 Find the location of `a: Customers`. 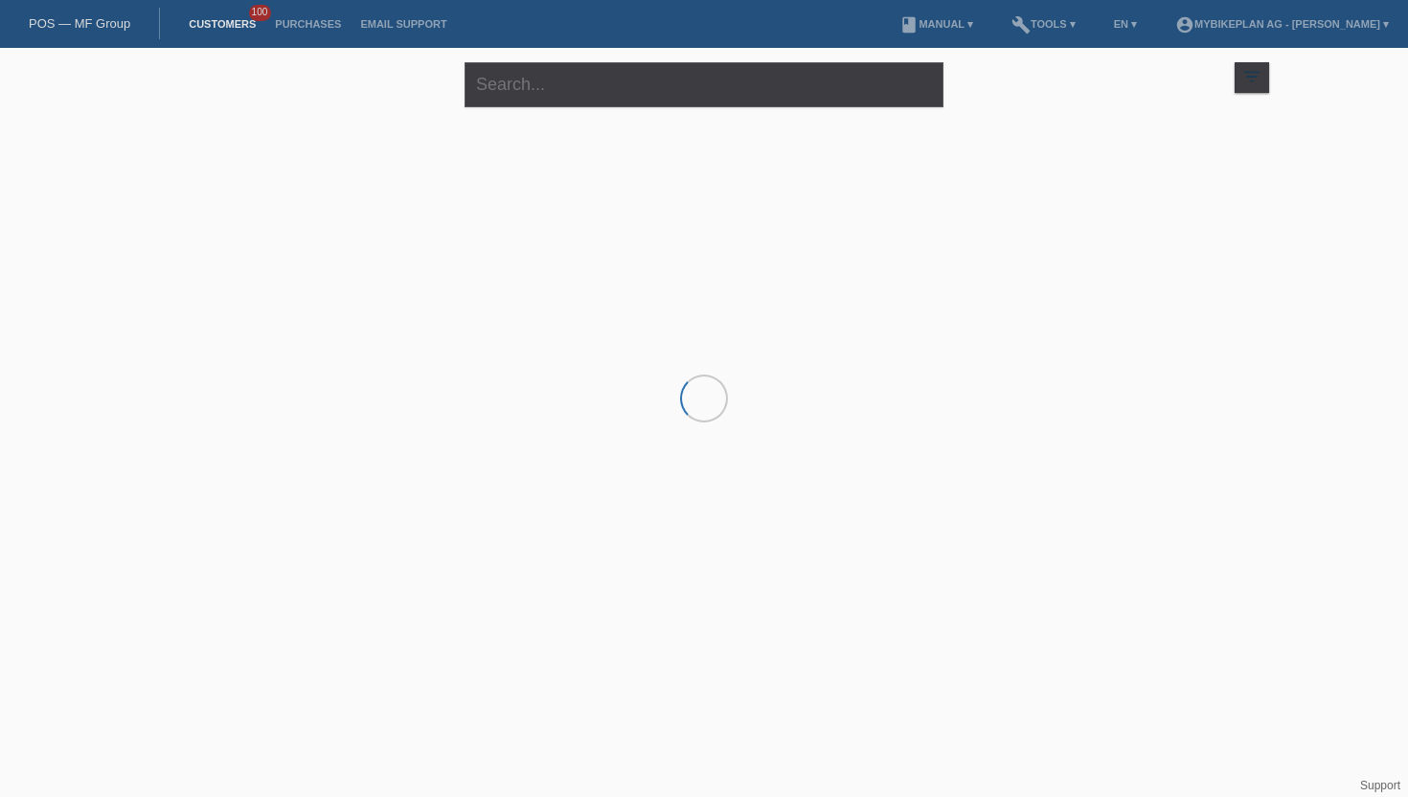

a: Customers is located at coordinates (222, 24).